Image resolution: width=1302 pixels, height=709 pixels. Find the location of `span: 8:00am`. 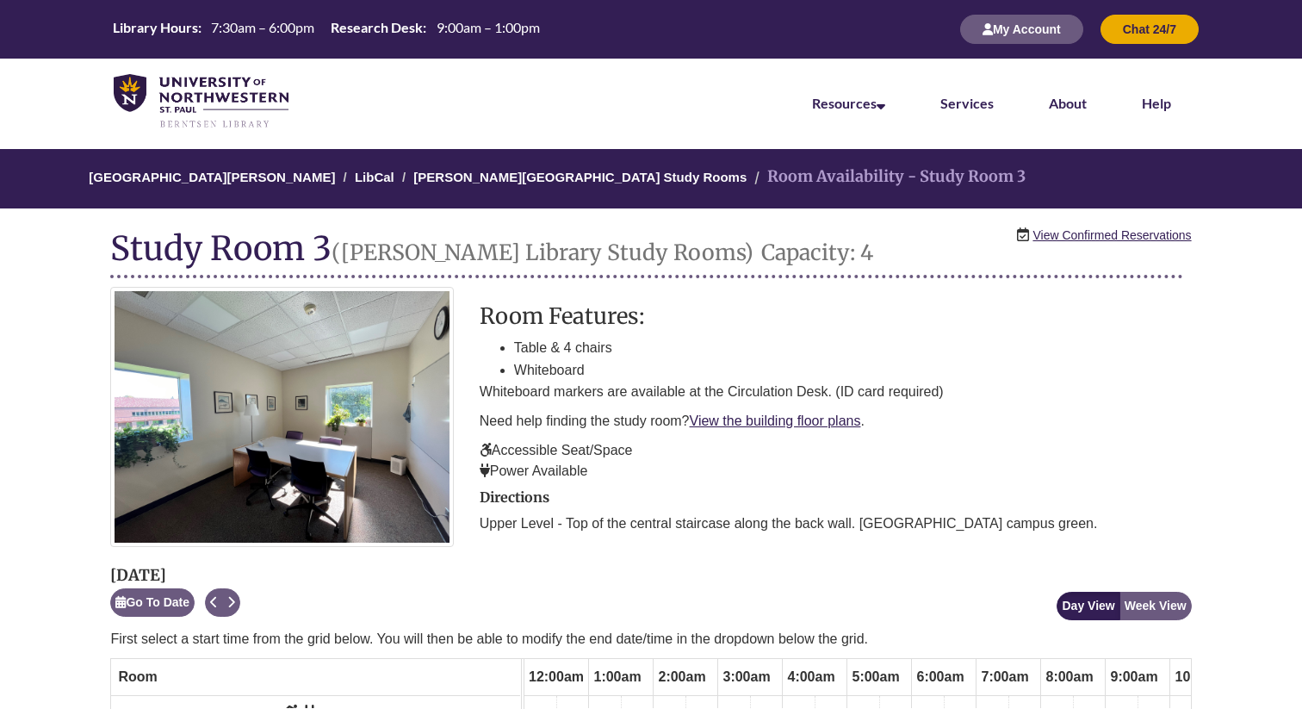

span: 8:00am is located at coordinates (1069, 677).